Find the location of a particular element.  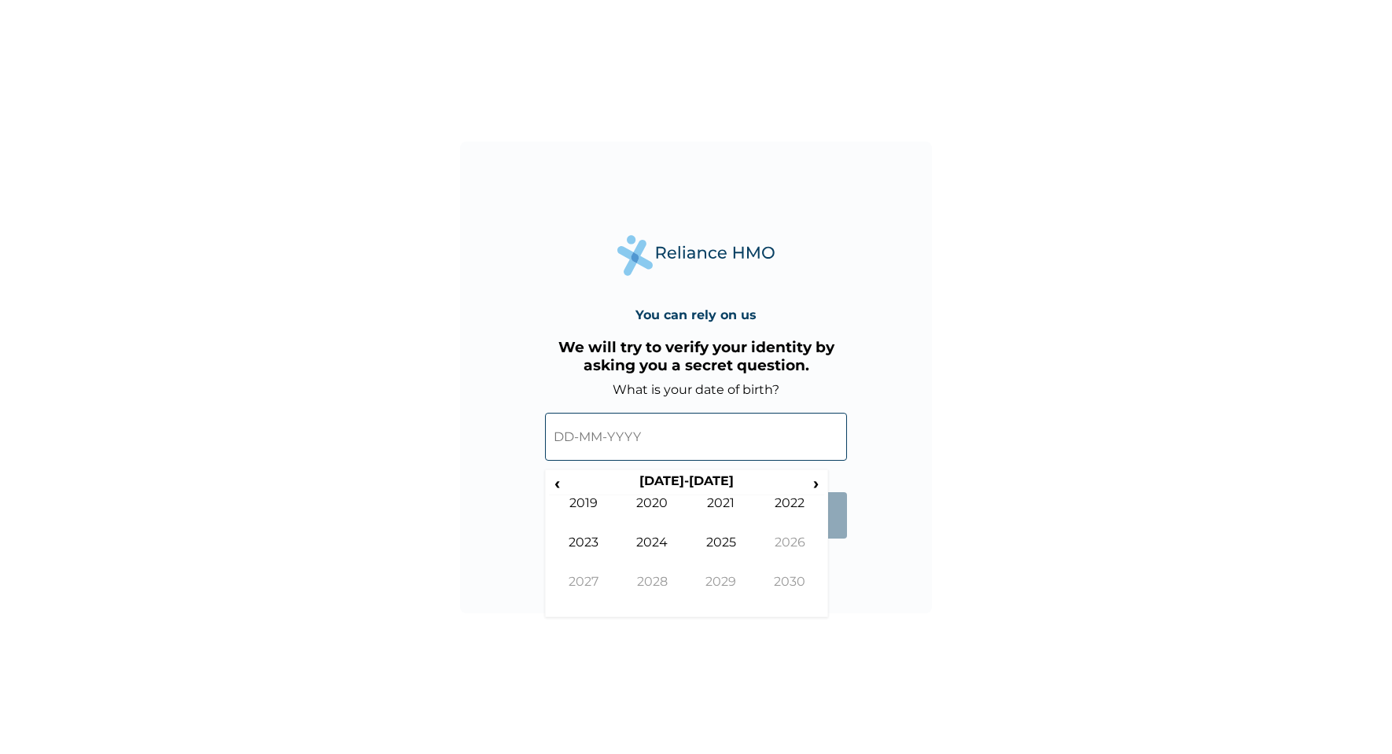

label: What is your date of birth? is located at coordinates (696, 389).